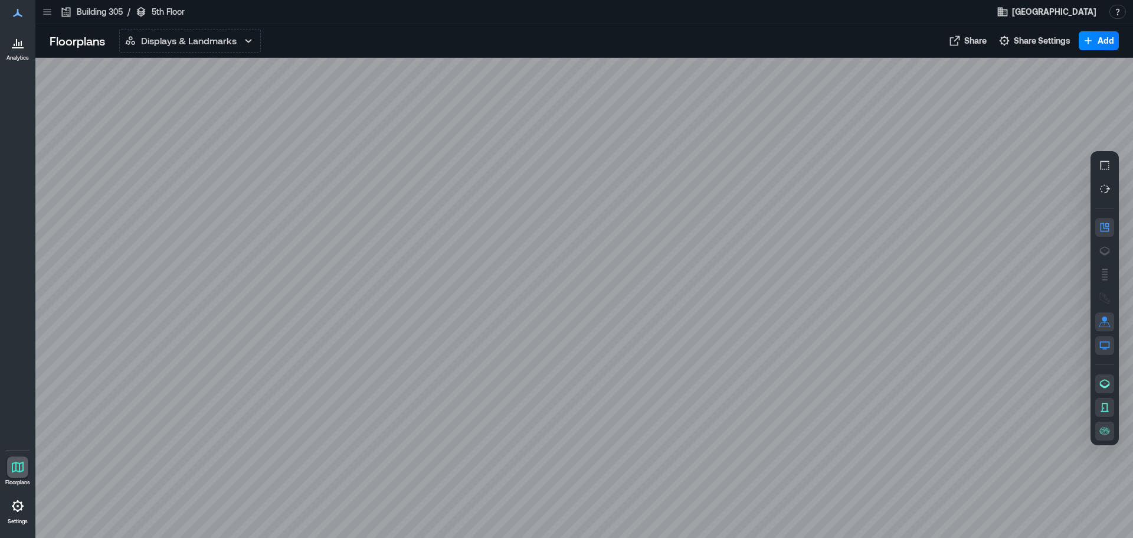  Describe the element at coordinates (1042, 41) in the screenshot. I see `span: Share Settings` at that location.